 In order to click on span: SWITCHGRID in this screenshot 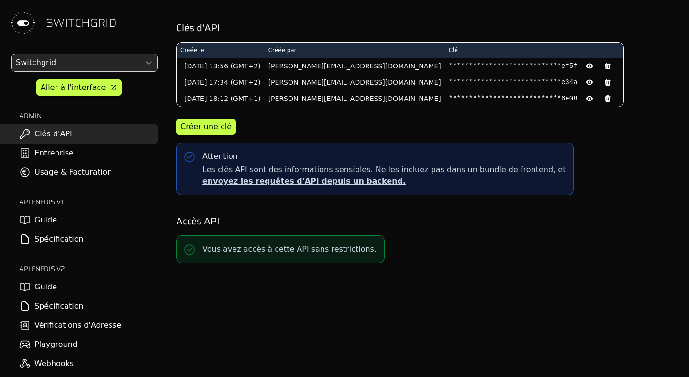, I will do `click(81, 23)`.